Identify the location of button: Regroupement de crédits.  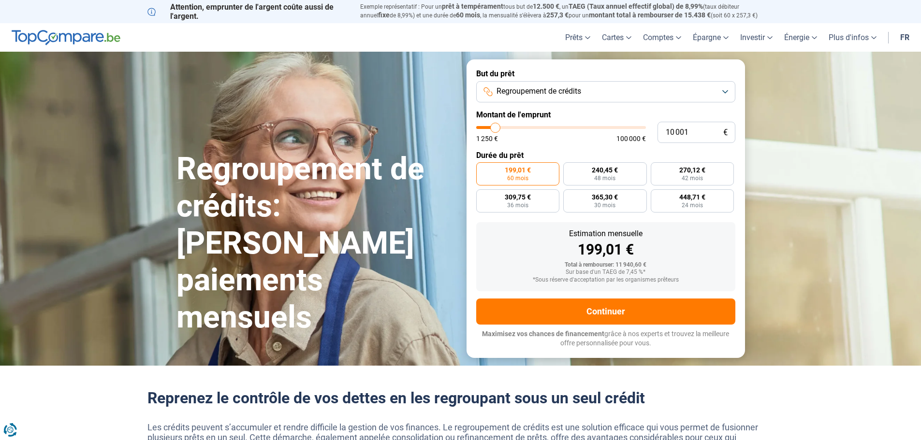
(606, 92).